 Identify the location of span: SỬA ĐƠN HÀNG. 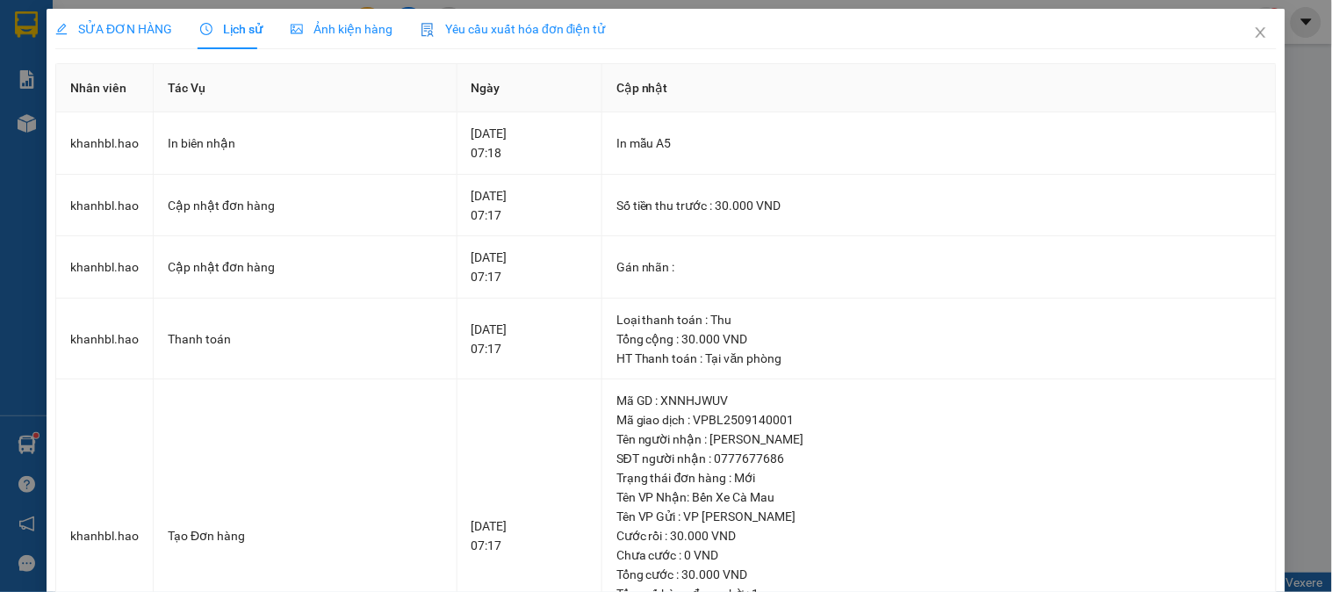
(113, 29).